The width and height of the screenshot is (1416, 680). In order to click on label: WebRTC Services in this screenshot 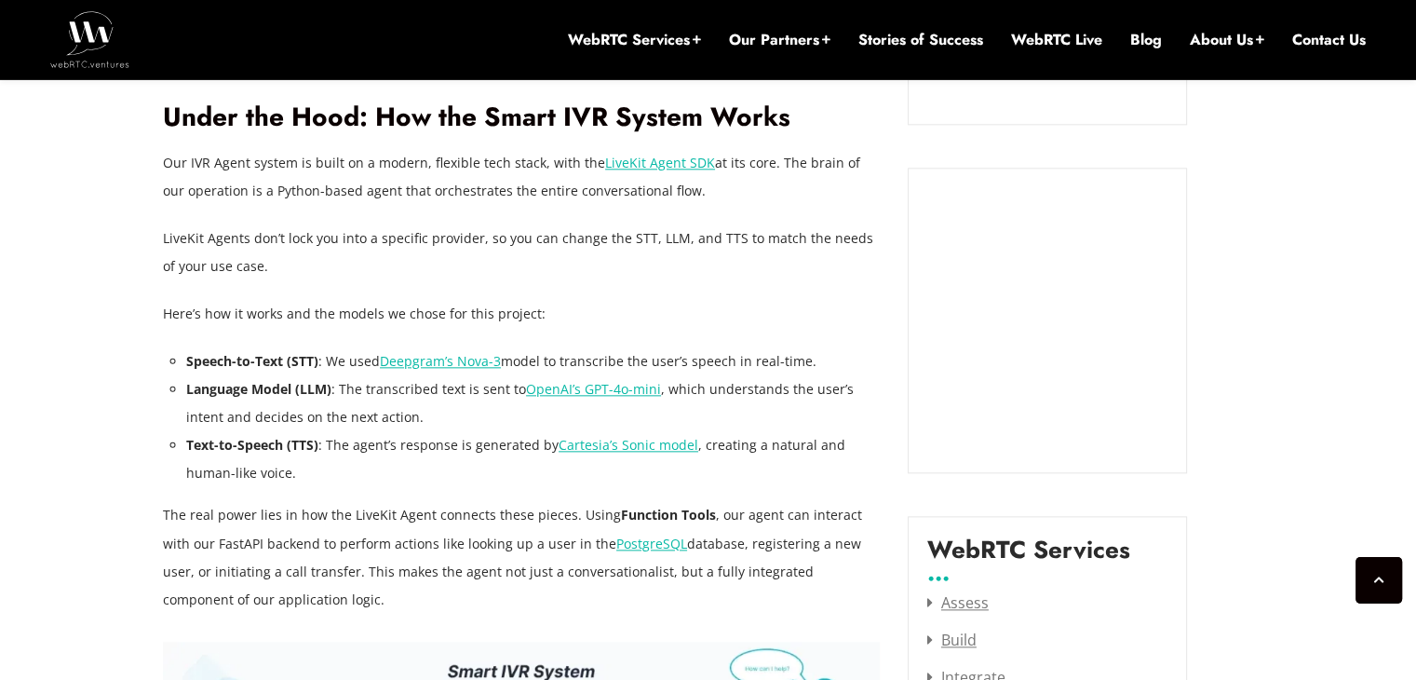, I will do `click(1029, 557)`.